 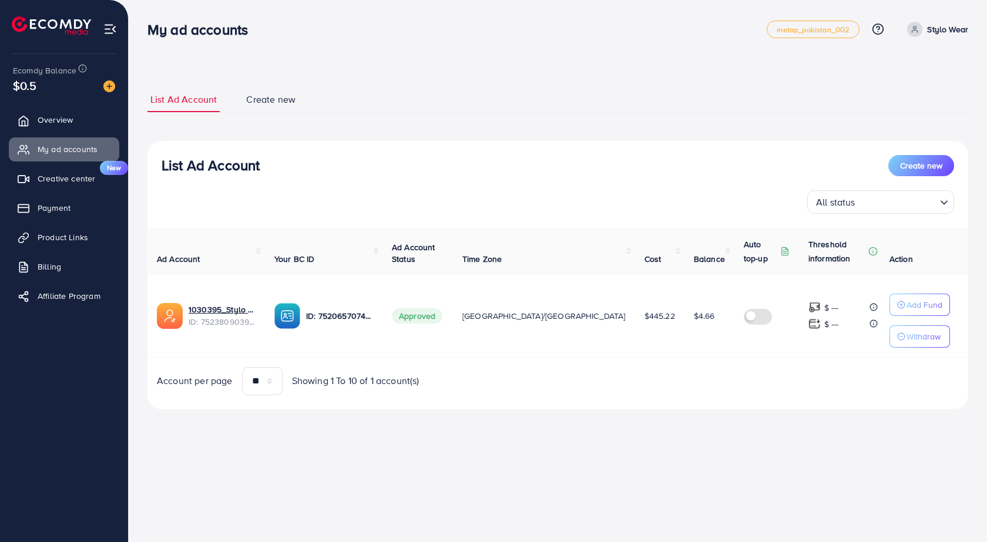 What do you see at coordinates (920, 305) in the screenshot?
I see `button: Add Fund` at bounding box center [920, 305].